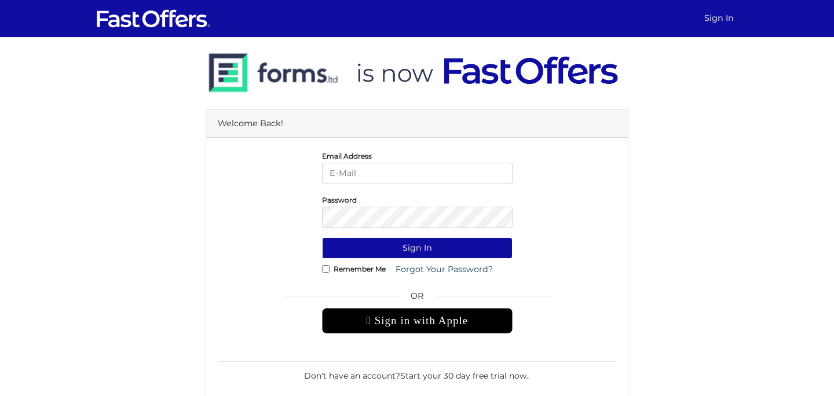  What do you see at coordinates (417, 173) in the screenshot?
I see `input: E-Mail` at bounding box center [417, 173].